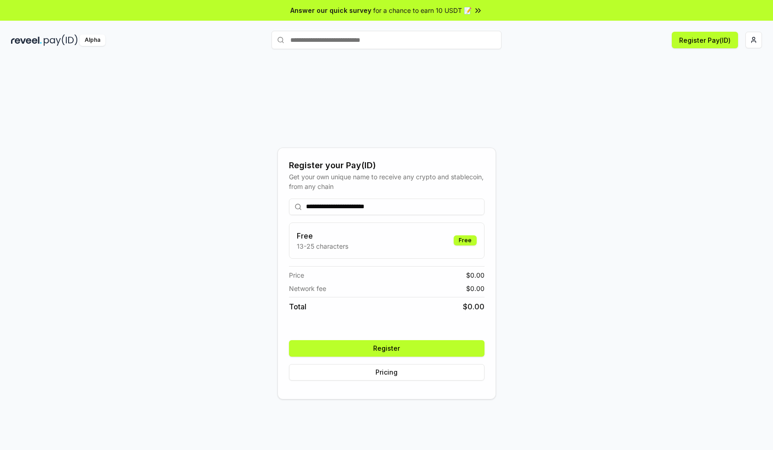 The width and height of the screenshot is (773, 450). Describe the element at coordinates (26, 40) in the screenshot. I see `img: reveel_dark` at that location.